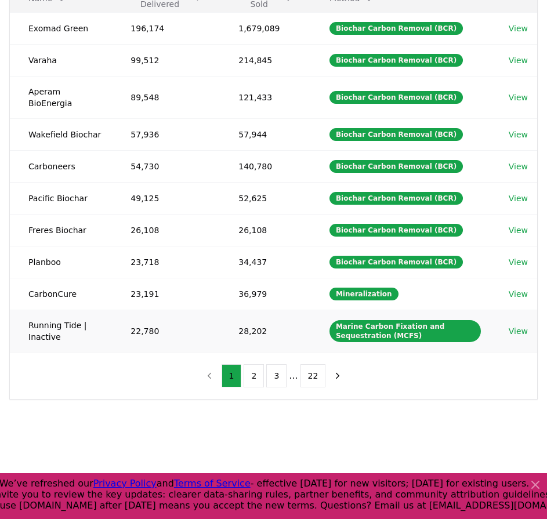  Describe the element at coordinates (265, 166) in the screenshot. I see `td: 140,780` at that location.